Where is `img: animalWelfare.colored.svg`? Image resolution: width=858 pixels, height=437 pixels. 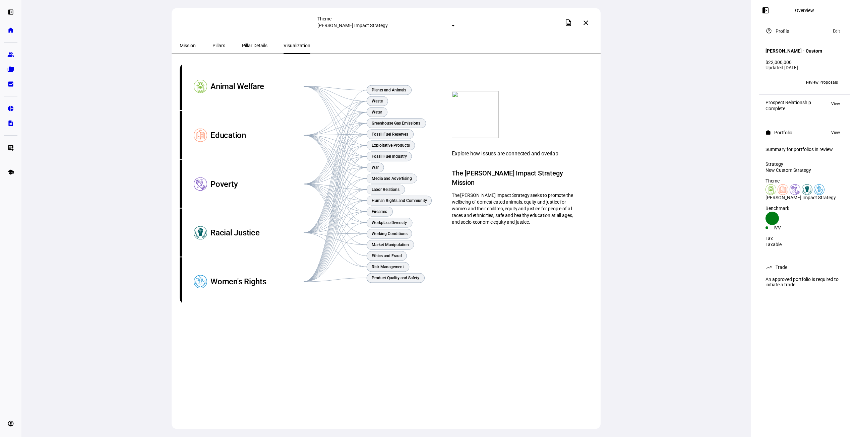 img: animalWelfare.colored.svg is located at coordinates (770, 190).